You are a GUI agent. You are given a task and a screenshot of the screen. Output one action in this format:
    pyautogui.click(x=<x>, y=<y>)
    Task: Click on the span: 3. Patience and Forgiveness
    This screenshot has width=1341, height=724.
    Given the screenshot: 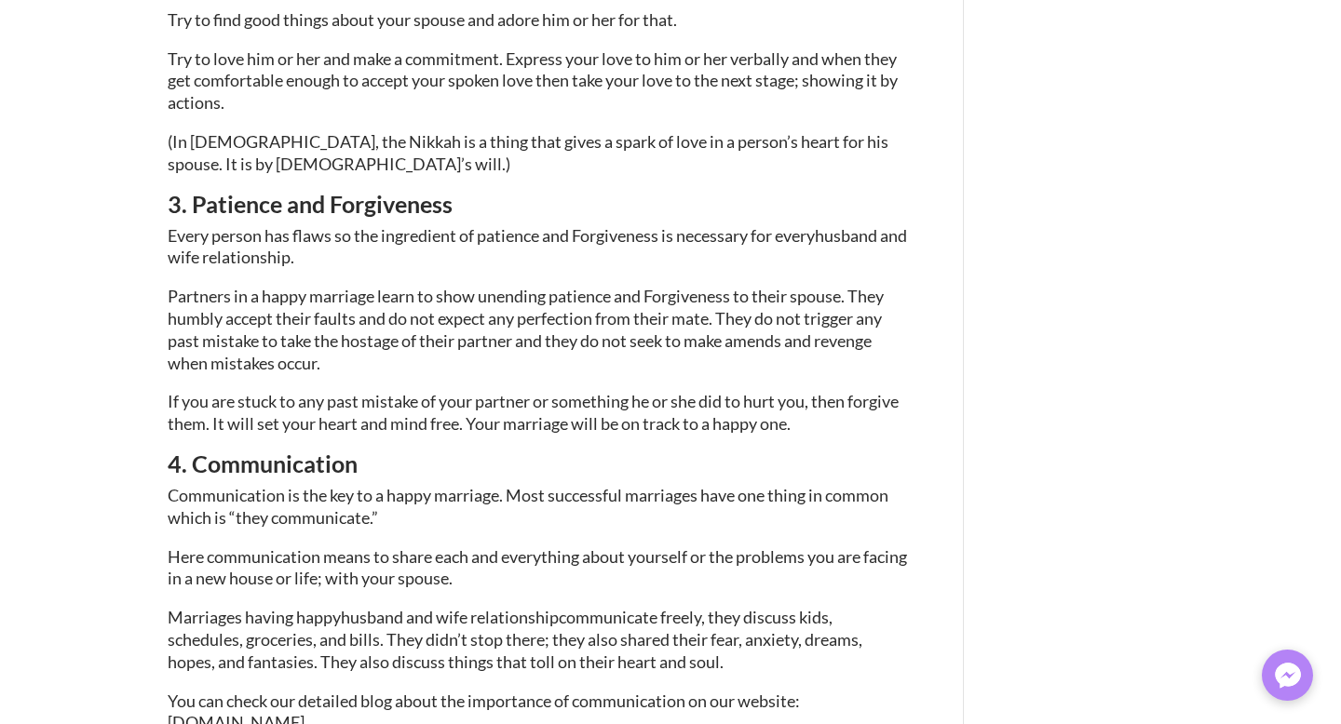 What is the action you would take?
    pyautogui.click(x=310, y=204)
    